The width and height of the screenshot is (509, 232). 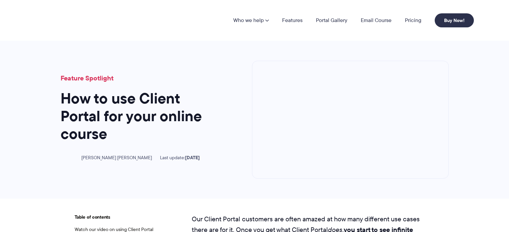 What do you see at coordinates (292, 20) in the screenshot?
I see `a: Features` at bounding box center [292, 20].